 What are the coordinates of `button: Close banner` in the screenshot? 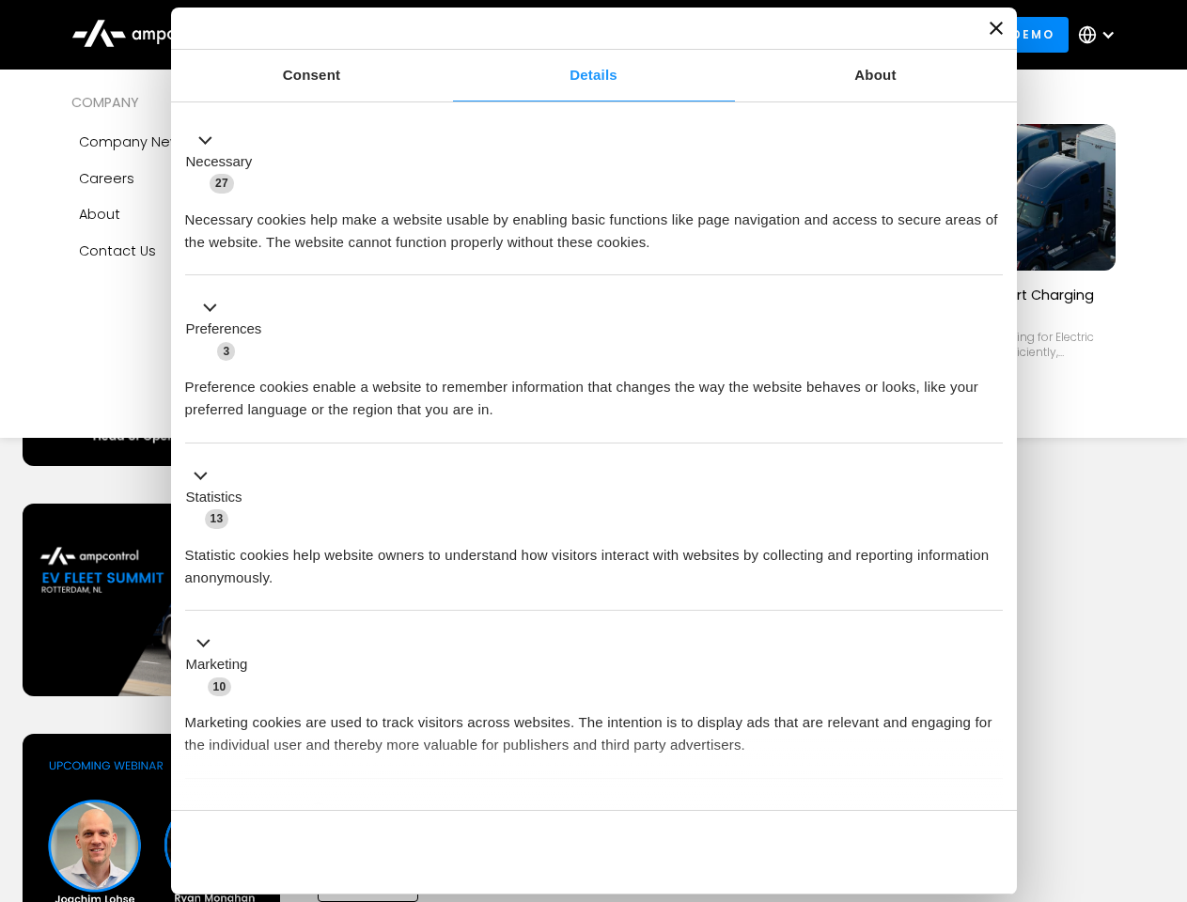 It's located at (996, 28).